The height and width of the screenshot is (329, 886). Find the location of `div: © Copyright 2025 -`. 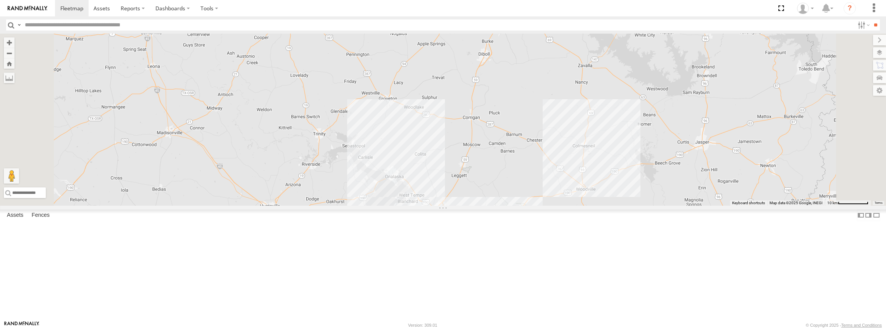

div: © Copyright 2025 - is located at coordinates (844, 325).